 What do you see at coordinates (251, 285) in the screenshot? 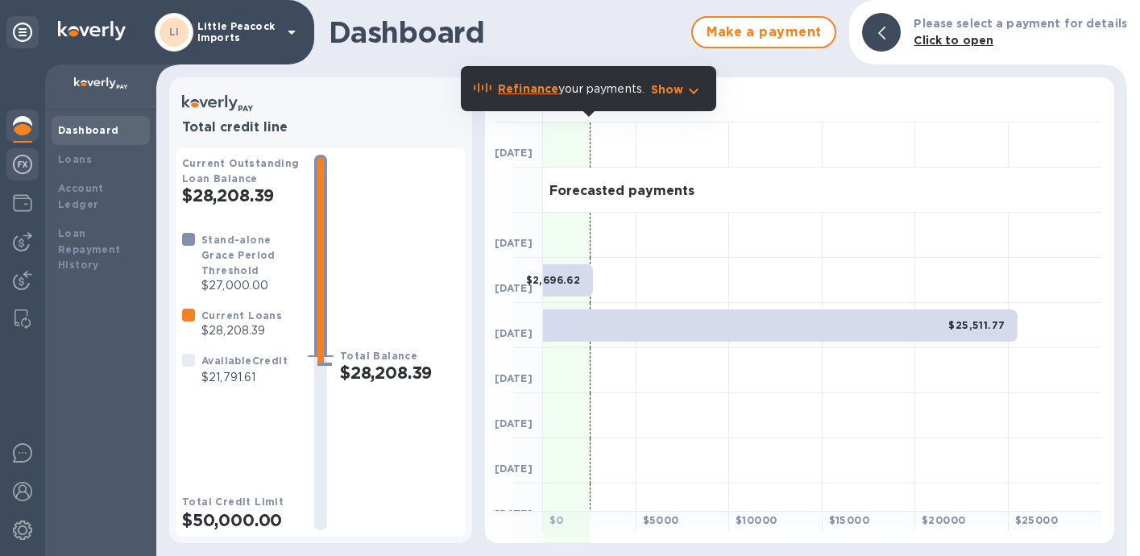
I see `p: $27,000.00` at bounding box center [251, 285].